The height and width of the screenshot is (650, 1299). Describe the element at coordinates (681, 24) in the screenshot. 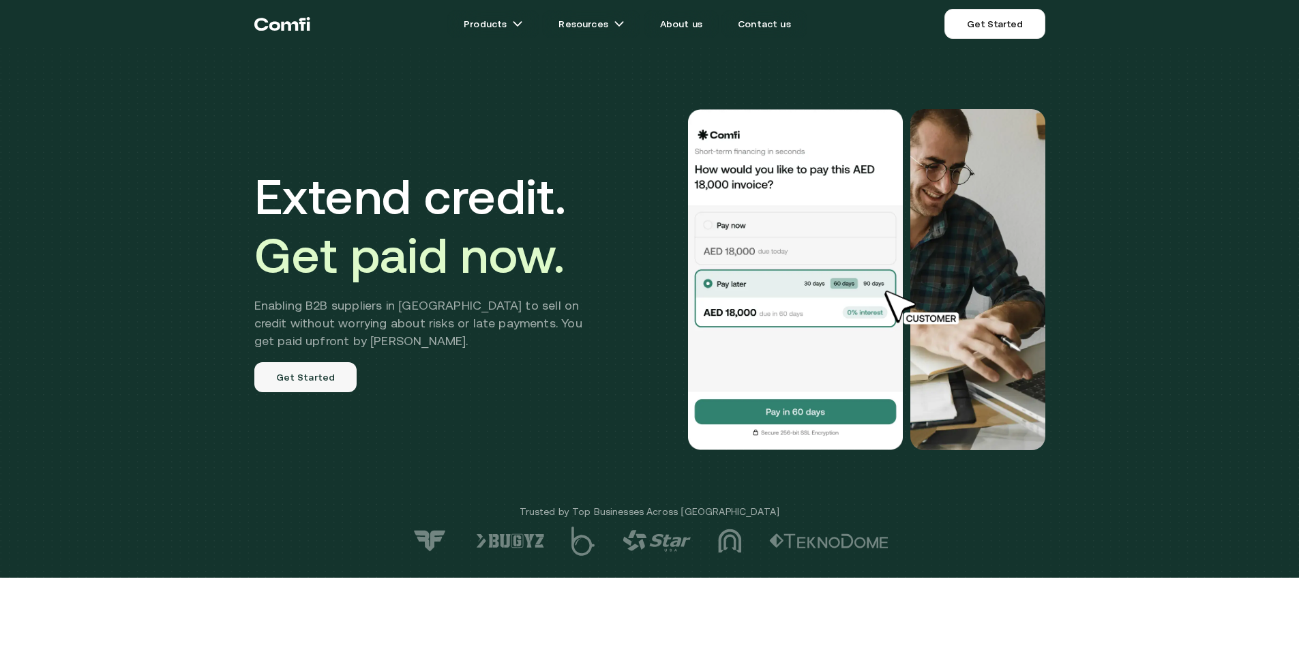

I see `a: About us` at that location.